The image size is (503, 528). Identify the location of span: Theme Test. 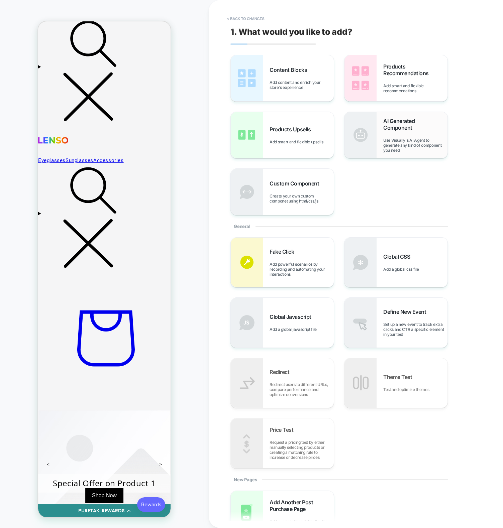
(399, 377).